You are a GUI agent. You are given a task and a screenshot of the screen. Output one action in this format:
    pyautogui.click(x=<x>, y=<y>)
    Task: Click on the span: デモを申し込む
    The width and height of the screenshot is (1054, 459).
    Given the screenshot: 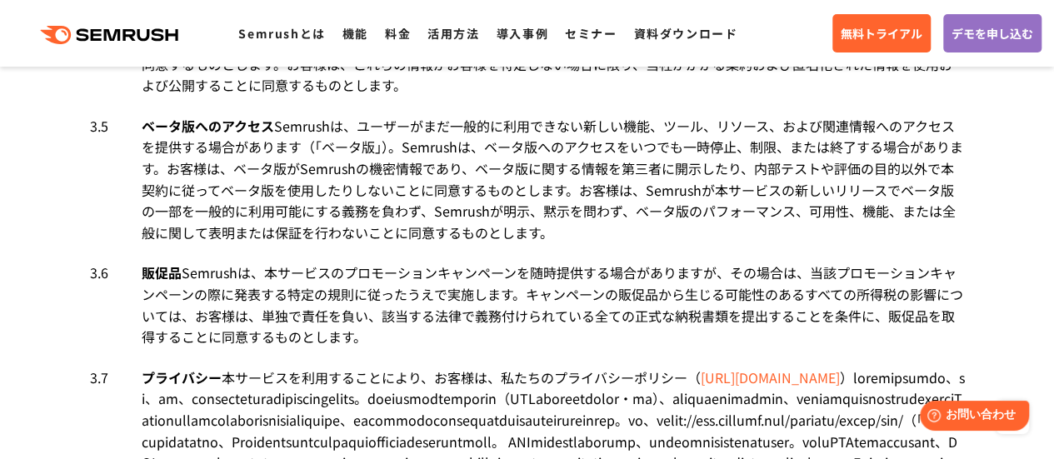 What is the action you would take?
    pyautogui.click(x=992, y=33)
    